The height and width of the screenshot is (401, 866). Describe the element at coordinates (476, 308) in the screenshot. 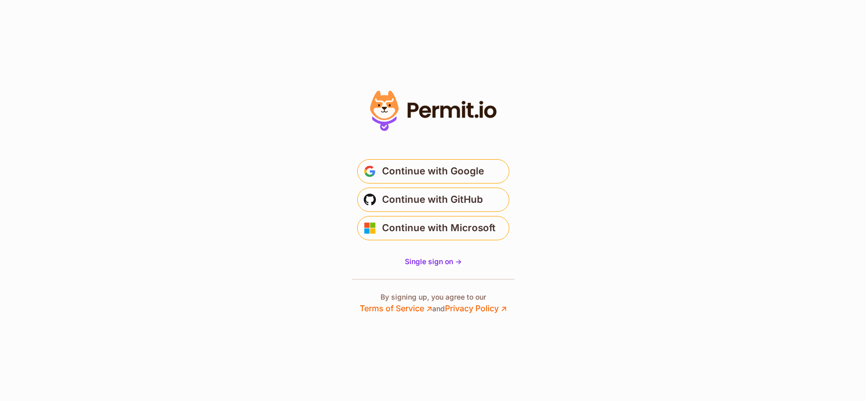

I see `a: Privacy Policy ↗` at that location.